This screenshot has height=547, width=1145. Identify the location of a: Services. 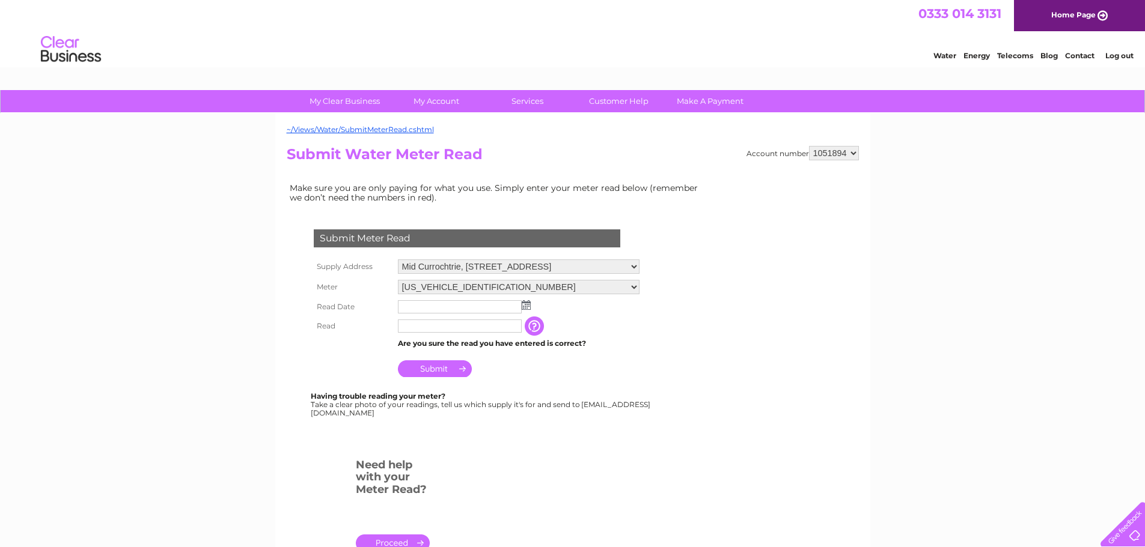
(527, 101).